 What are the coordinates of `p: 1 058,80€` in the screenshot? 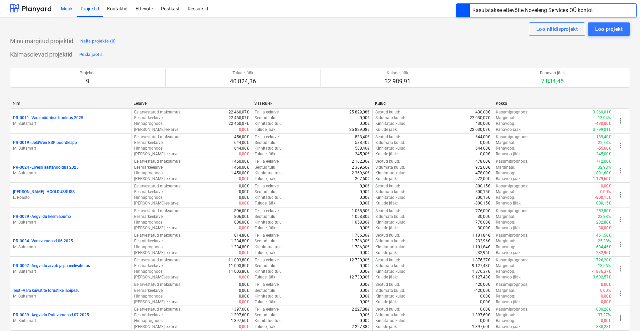 It's located at (361, 222).